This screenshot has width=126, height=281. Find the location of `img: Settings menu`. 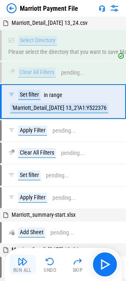

img: Settings menu is located at coordinates (115, 8).